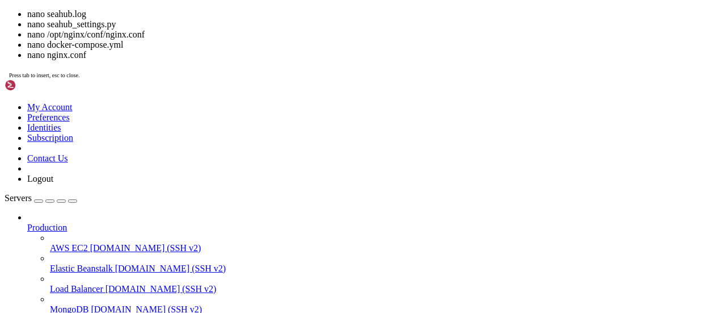 This screenshot has height=313, width=726. What do you see at coordinates (374, 35) in the screenshot?
I see `li: nano /opt/nginx/conf/nginx.conf` at bounding box center [374, 35].